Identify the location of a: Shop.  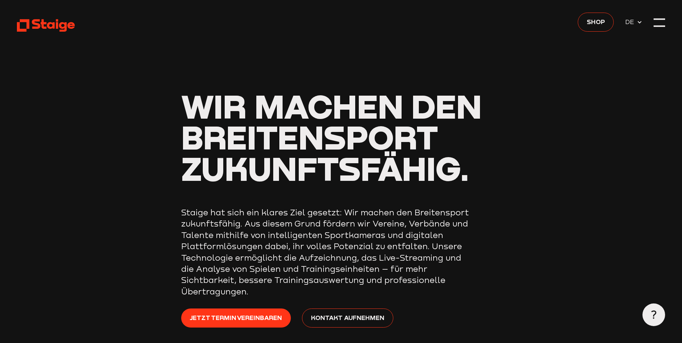
(596, 22).